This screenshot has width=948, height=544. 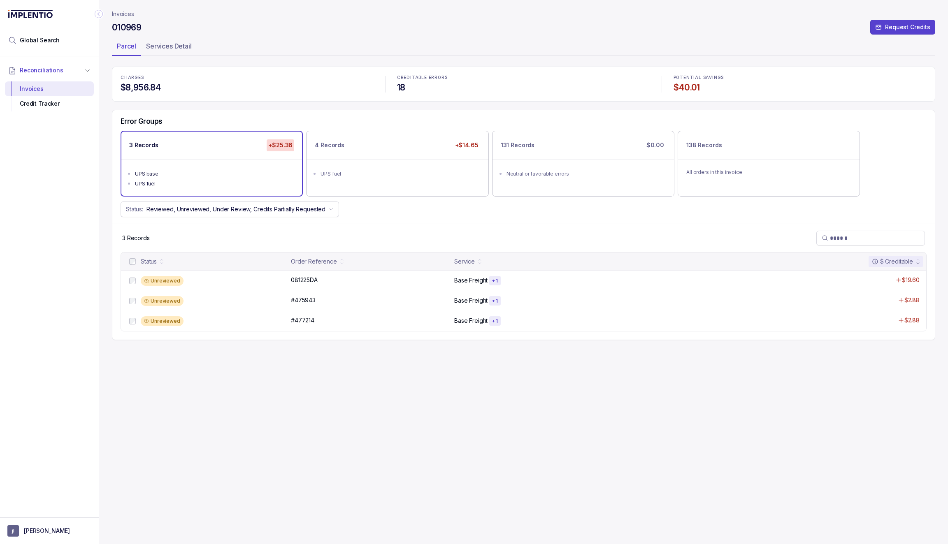 I want to click on p: Invoices, so click(x=123, y=14).